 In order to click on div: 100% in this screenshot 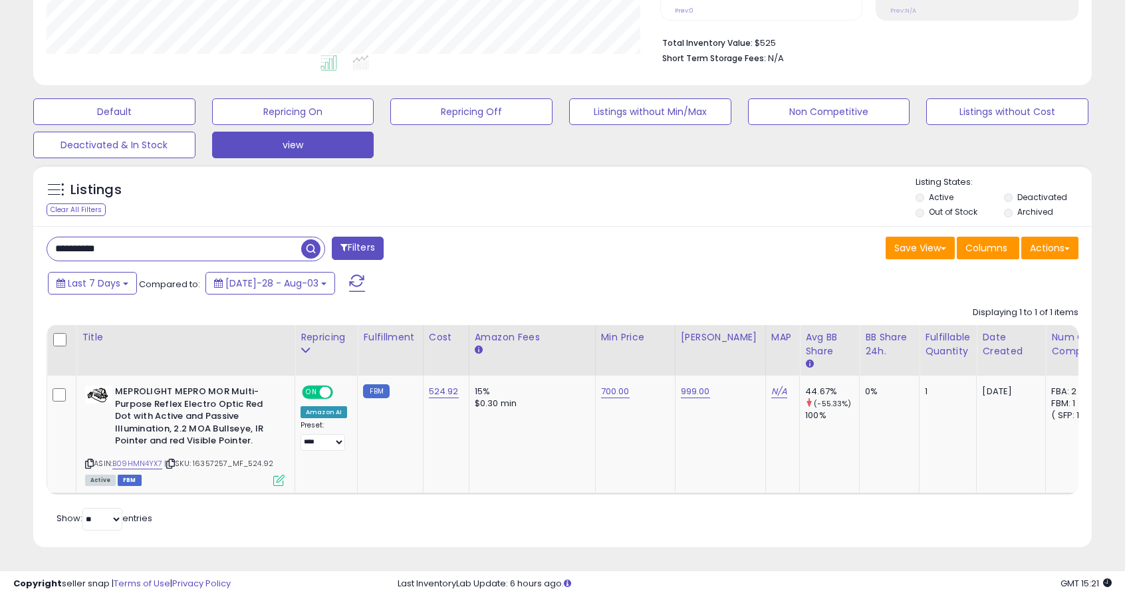, I will do `click(832, 416)`.